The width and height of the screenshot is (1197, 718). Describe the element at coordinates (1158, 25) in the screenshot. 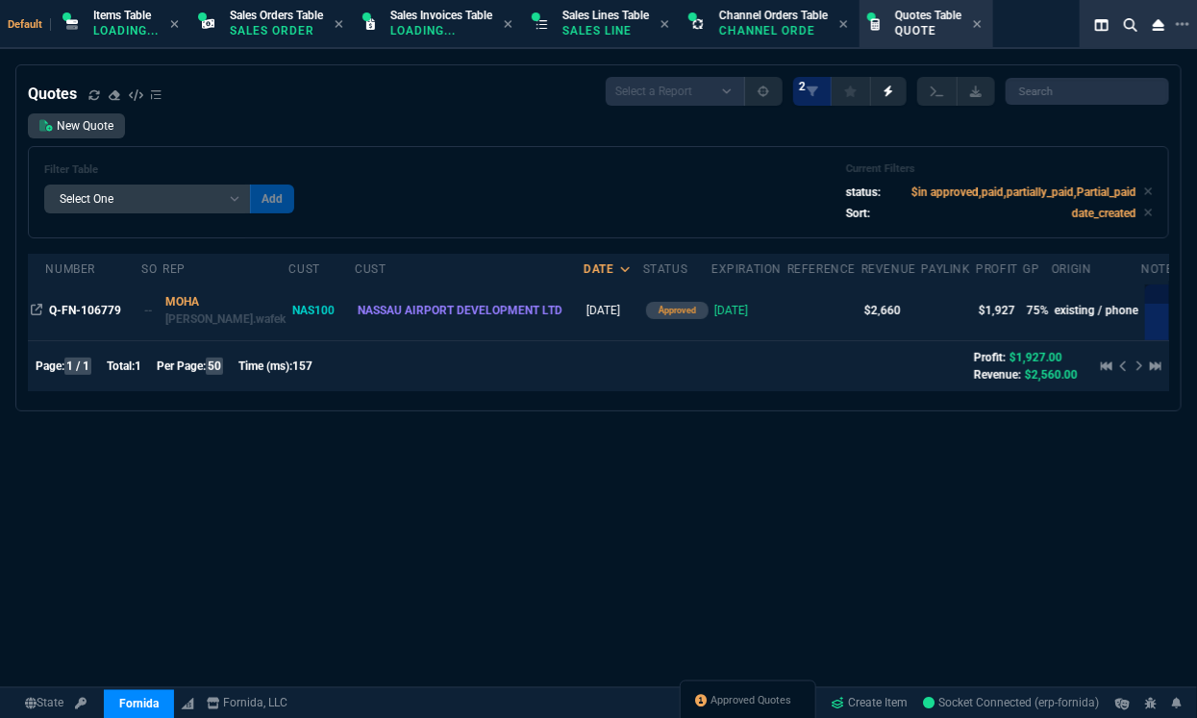

I see `nx-icon: Close Workbench` at that location.